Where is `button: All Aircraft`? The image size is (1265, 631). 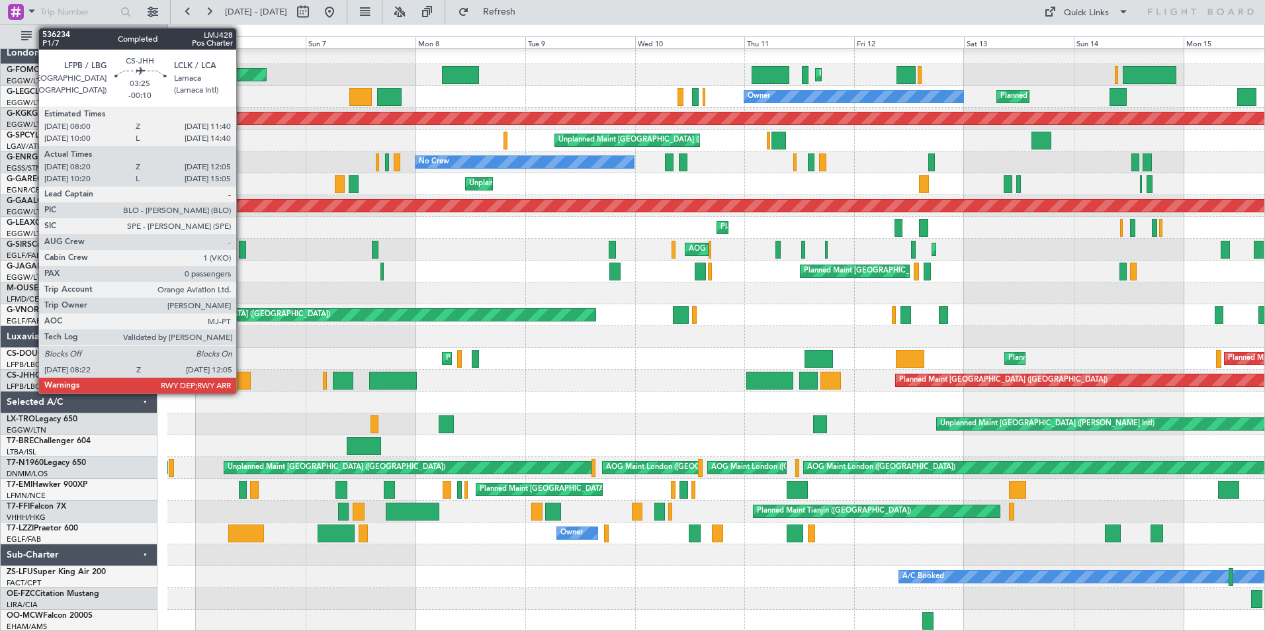 button: All Aircraft is located at coordinates (79, 36).